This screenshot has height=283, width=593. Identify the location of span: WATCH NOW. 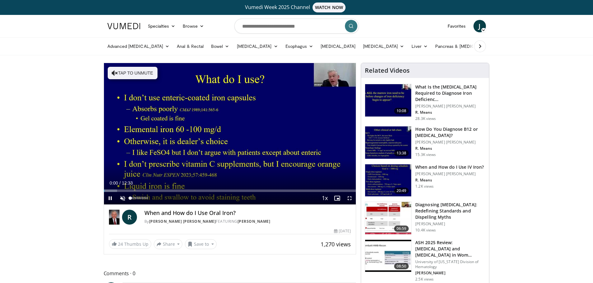
(329, 7).